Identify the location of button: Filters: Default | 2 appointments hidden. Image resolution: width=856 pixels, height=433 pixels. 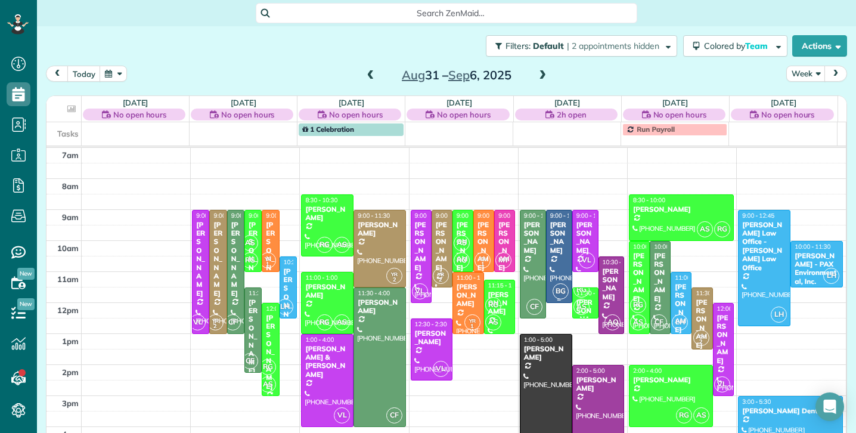
(581, 46).